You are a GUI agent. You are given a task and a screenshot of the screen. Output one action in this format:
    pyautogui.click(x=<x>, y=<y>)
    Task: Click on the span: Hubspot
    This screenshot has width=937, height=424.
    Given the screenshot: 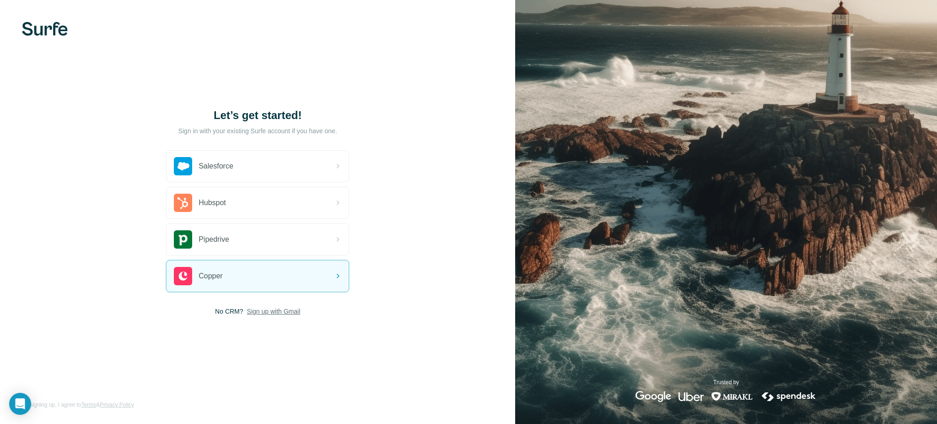 What is the action you would take?
    pyautogui.click(x=212, y=203)
    